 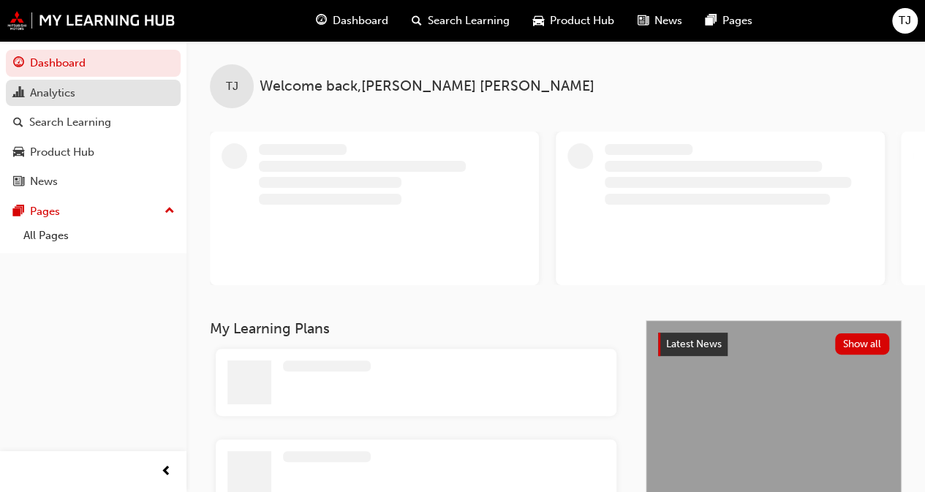 I want to click on span: Latest News, so click(x=694, y=344).